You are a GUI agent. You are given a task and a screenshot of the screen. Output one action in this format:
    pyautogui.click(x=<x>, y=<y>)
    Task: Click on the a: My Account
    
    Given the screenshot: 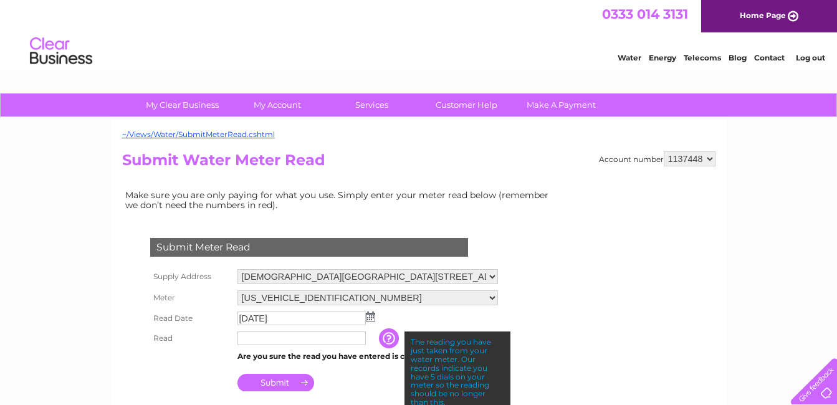 What is the action you would take?
    pyautogui.click(x=277, y=105)
    